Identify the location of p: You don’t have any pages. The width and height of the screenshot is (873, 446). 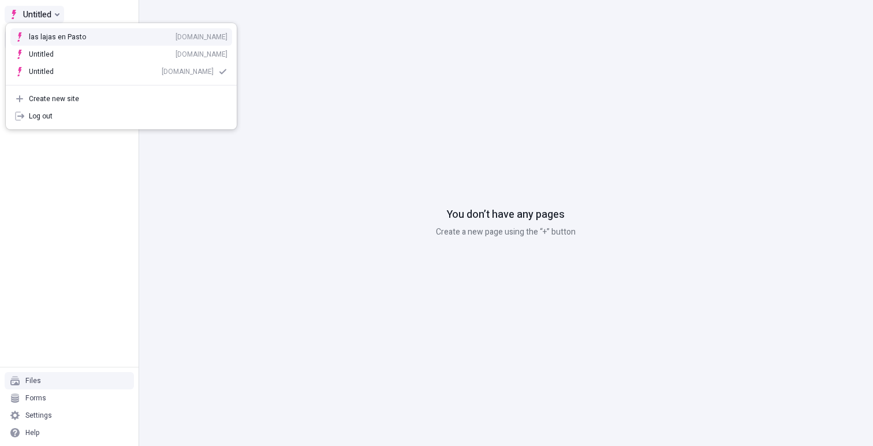
(506, 215).